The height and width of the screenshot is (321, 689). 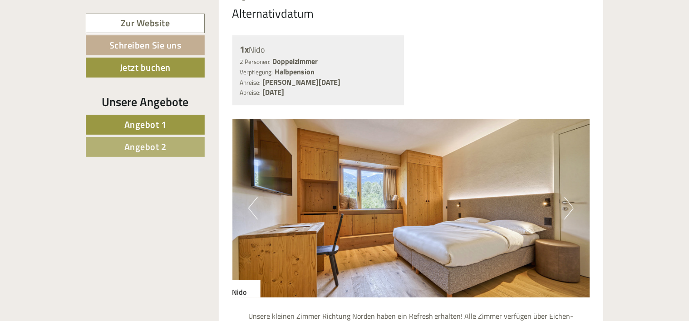 What do you see at coordinates (296, 61) in the screenshot?
I see `b: Doppelzimmer` at bounding box center [296, 61].